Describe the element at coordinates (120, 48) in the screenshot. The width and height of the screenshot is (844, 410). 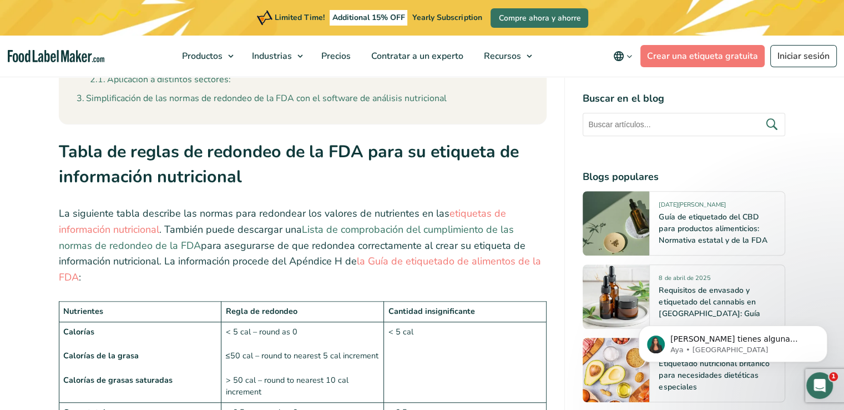
I see `p: Message from Aya, sent Ahora` at that location.